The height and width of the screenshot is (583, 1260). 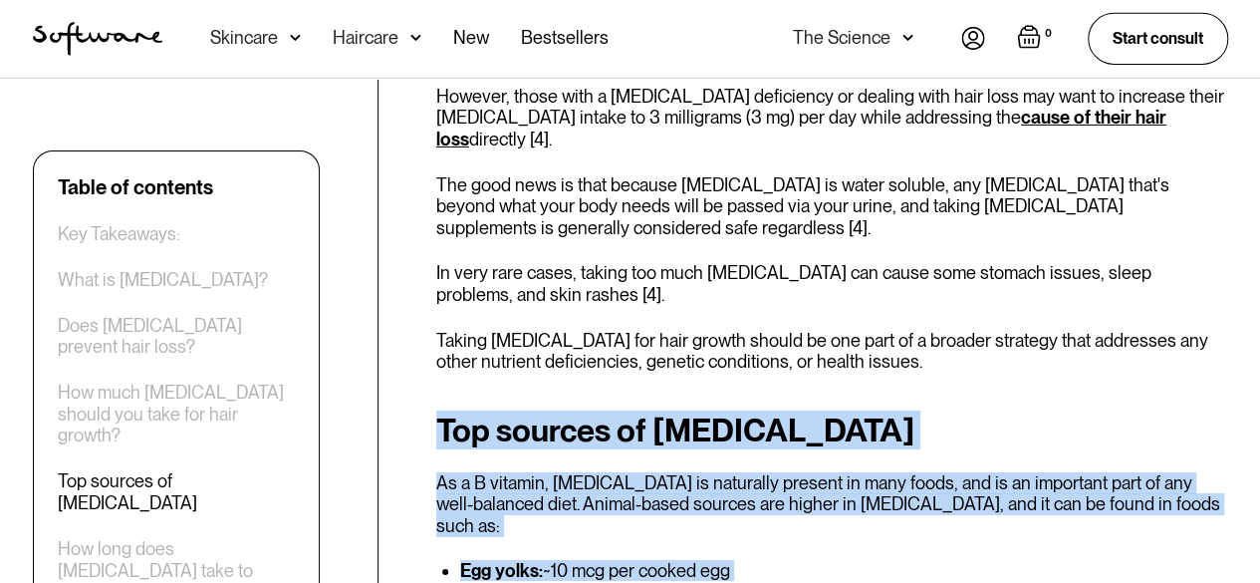 What do you see at coordinates (135, 186) in the screenshot?
I see `div: Table of contents` at bounding box center [135, 186].